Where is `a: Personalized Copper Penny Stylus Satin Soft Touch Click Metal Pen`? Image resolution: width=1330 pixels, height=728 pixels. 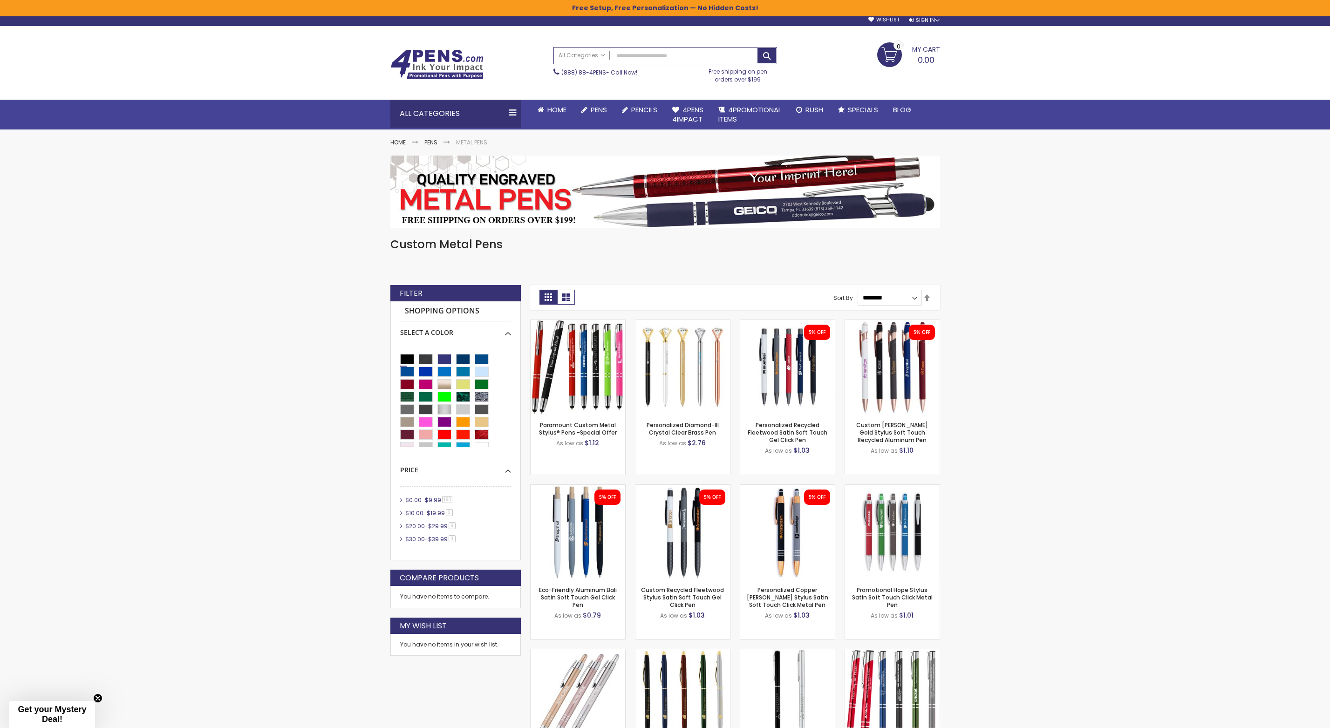 a: Personalized Copper Penny Stylus Satin Soft Touch Click Metal Pen is located at coordinates (787, 488).